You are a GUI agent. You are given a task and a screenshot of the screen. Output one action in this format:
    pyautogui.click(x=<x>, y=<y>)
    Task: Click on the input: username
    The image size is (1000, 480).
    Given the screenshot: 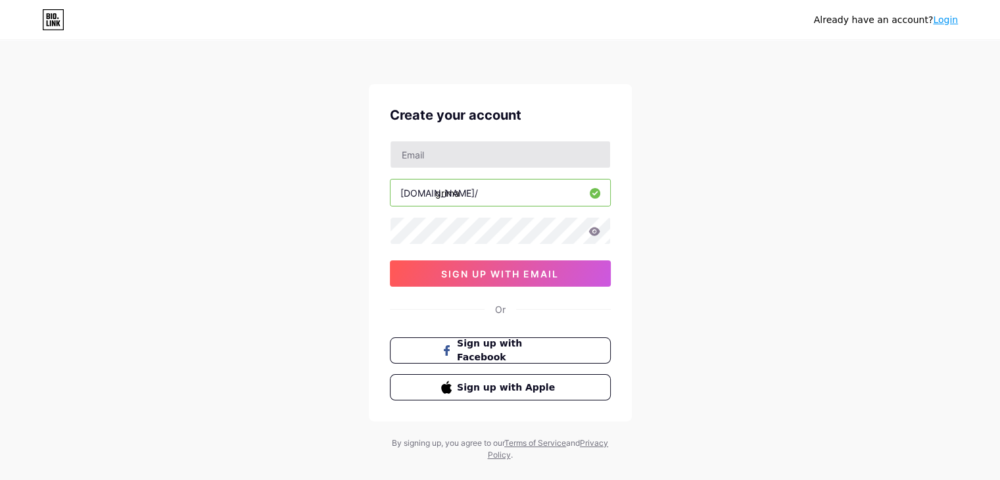 What is the action you would take?
    pyautogui.click(x=500, y=193)
    